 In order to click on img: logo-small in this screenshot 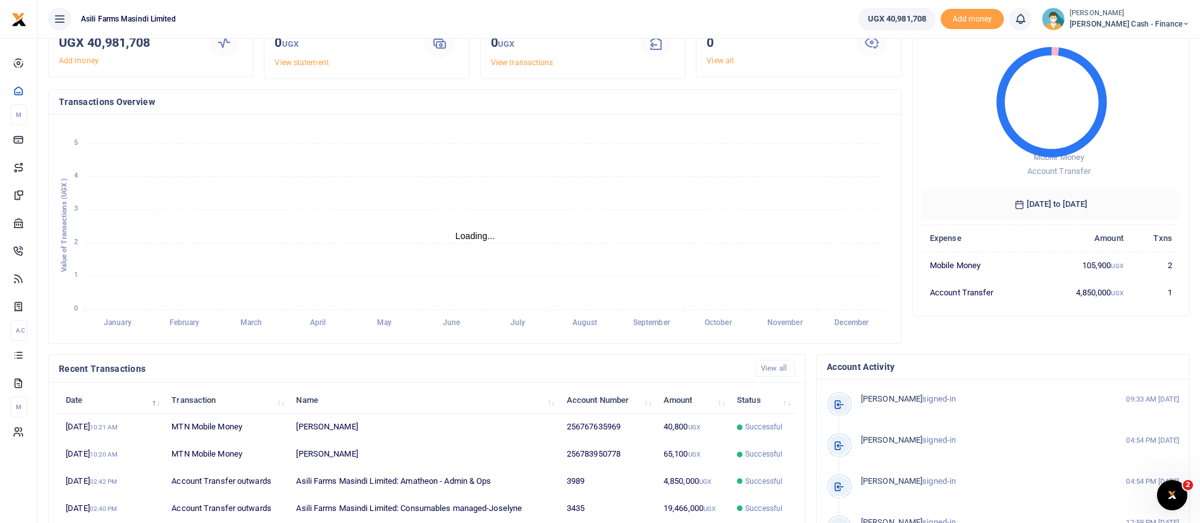, I will do `click(19, 20)`.